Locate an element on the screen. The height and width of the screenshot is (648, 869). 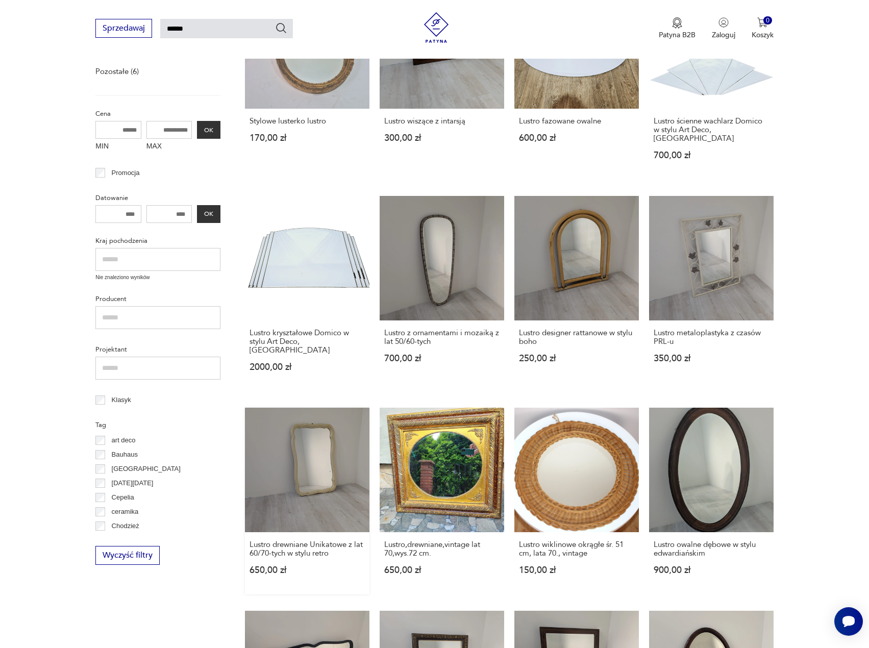
p: 300,00 zł is located at coordinates (442, 138).